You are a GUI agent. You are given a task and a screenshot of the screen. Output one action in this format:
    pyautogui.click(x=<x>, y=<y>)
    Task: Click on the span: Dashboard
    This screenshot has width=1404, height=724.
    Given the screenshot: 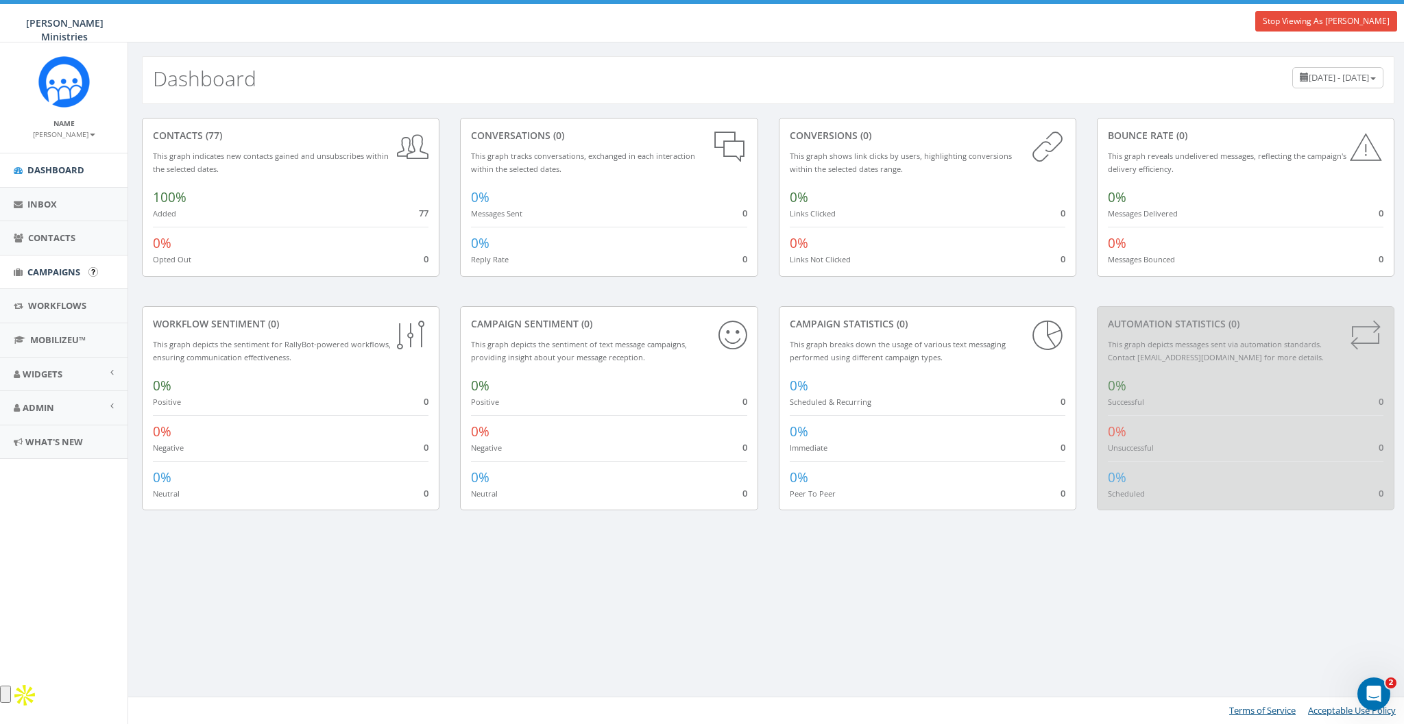 What is the action you would take?
    pyautogui.click(x=56, y=170)
    